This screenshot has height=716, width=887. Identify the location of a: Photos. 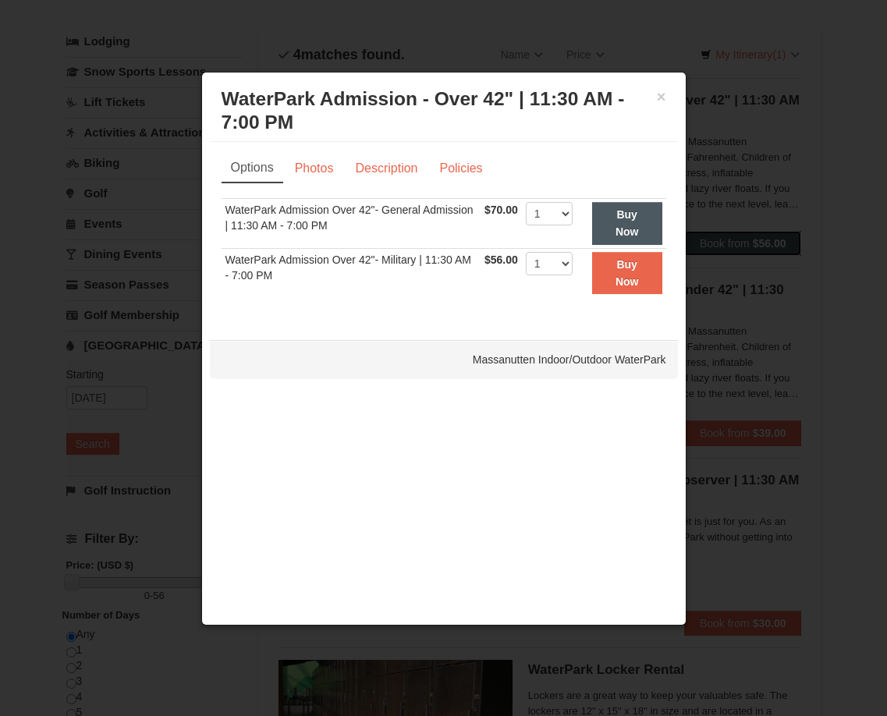
(314, 168).